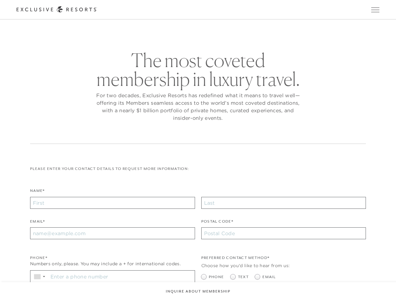 This screenshot has height=301, width=396. Describe the element at coordinates (37, 192) in the screenshot. I see `label: Name*` at that location.